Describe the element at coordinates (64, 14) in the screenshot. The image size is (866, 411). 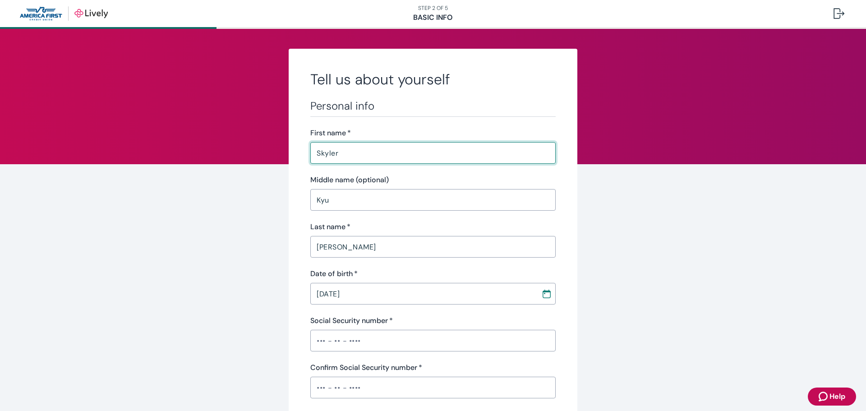
I see `img: Lively` at that location.